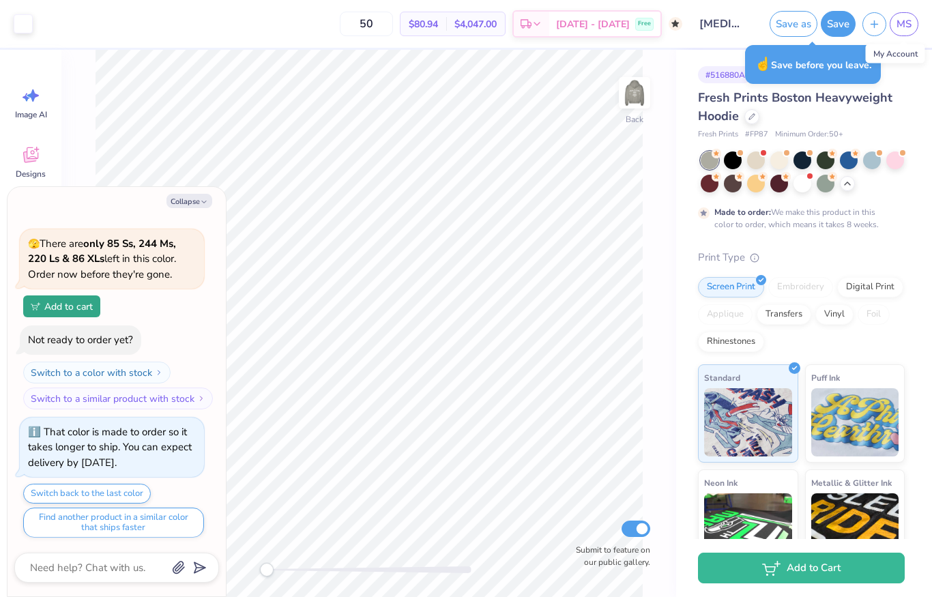 The height and width of the screenshot is (597, 932). Describe the element at coordinates (801, 257) in the screenshot. I see `div: Print Type` at that location.